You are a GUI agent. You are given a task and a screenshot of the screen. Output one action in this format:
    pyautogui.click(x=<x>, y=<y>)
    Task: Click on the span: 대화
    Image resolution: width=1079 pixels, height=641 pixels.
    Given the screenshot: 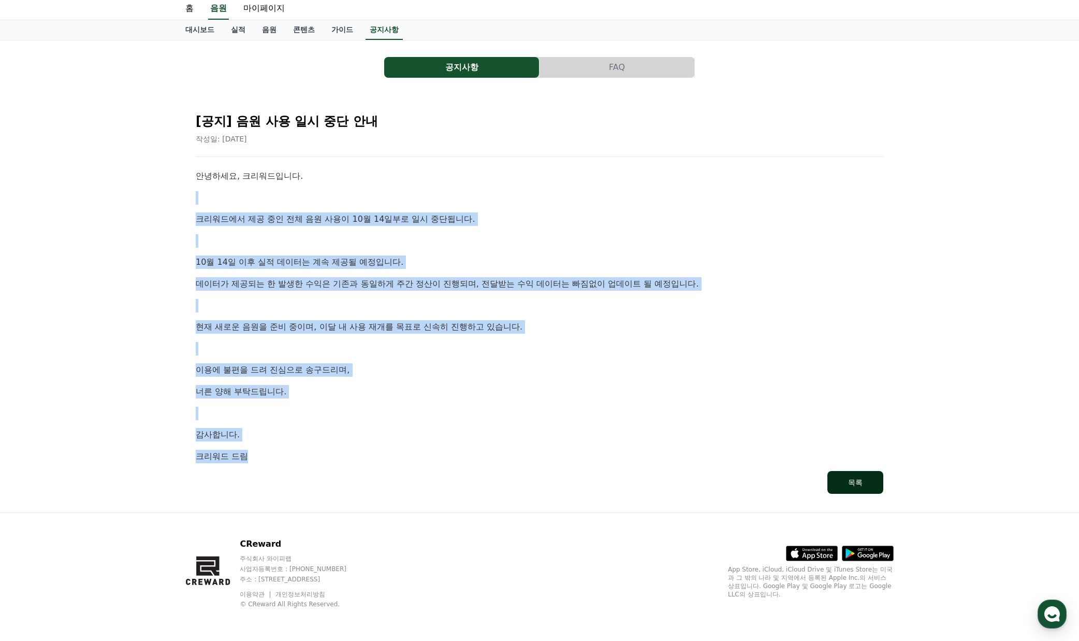 What is the action you would take?
    pyautogui.click(x=101, y=349)
    